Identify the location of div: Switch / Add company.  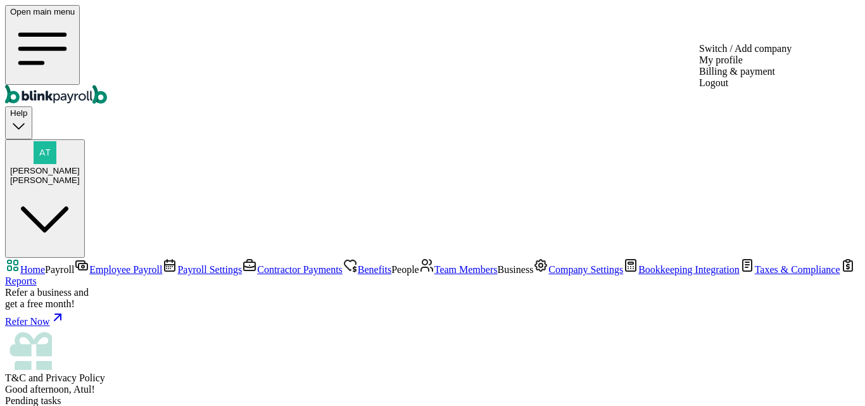
(745, 49).